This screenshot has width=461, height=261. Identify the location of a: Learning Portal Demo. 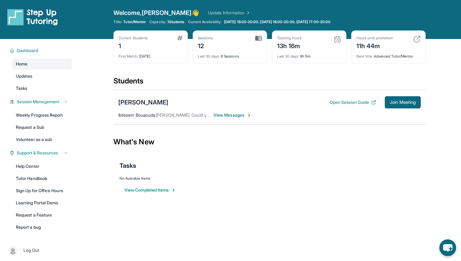
(42, 203).